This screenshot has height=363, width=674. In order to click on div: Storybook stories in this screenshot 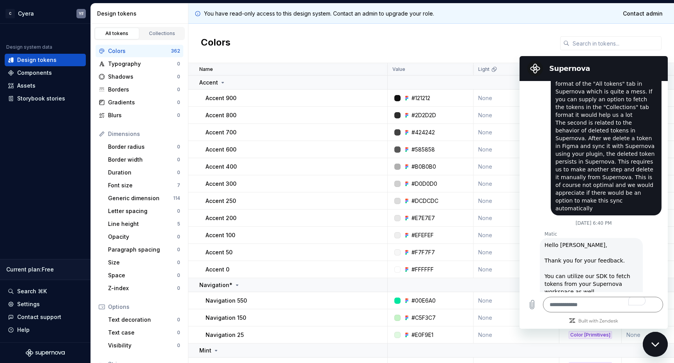, I will do `click(41, 99)`.